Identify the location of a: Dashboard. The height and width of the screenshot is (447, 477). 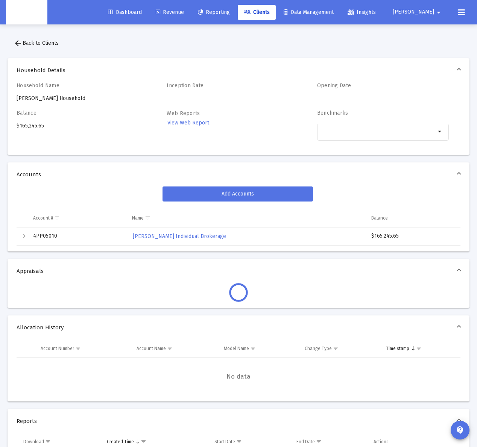
(125, 12).